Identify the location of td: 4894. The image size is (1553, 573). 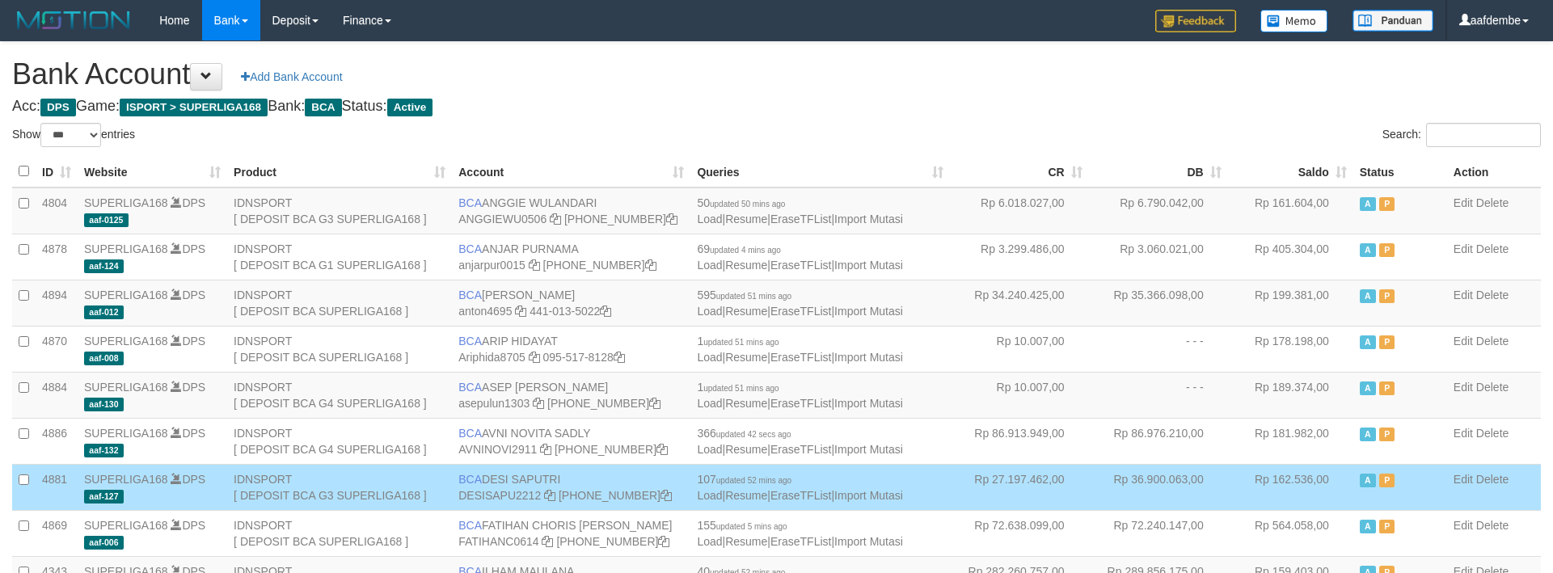
(57, 302).